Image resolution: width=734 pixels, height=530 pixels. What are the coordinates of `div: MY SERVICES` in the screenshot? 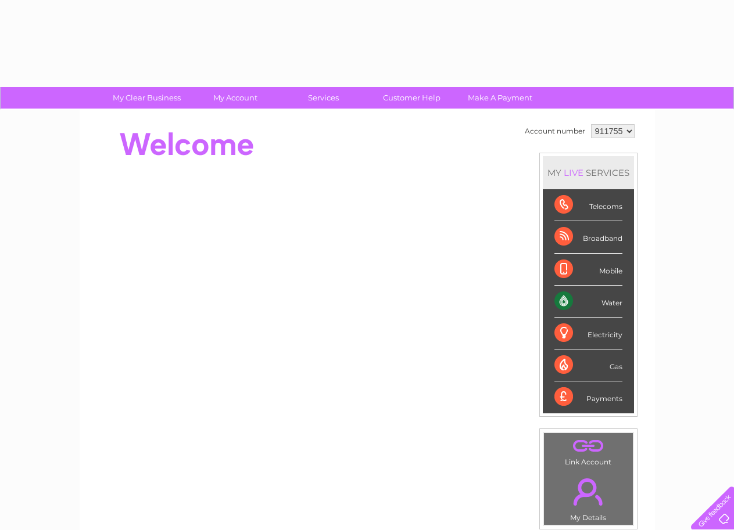 It's located at (588, 172).